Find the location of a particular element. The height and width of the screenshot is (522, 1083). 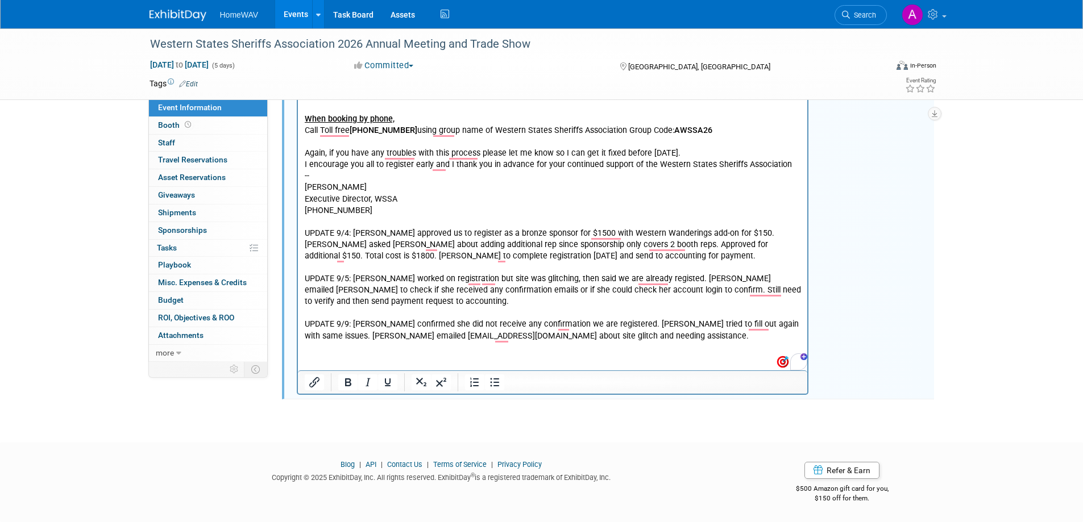

a: Giveaways is located at coordinates (208, 196).